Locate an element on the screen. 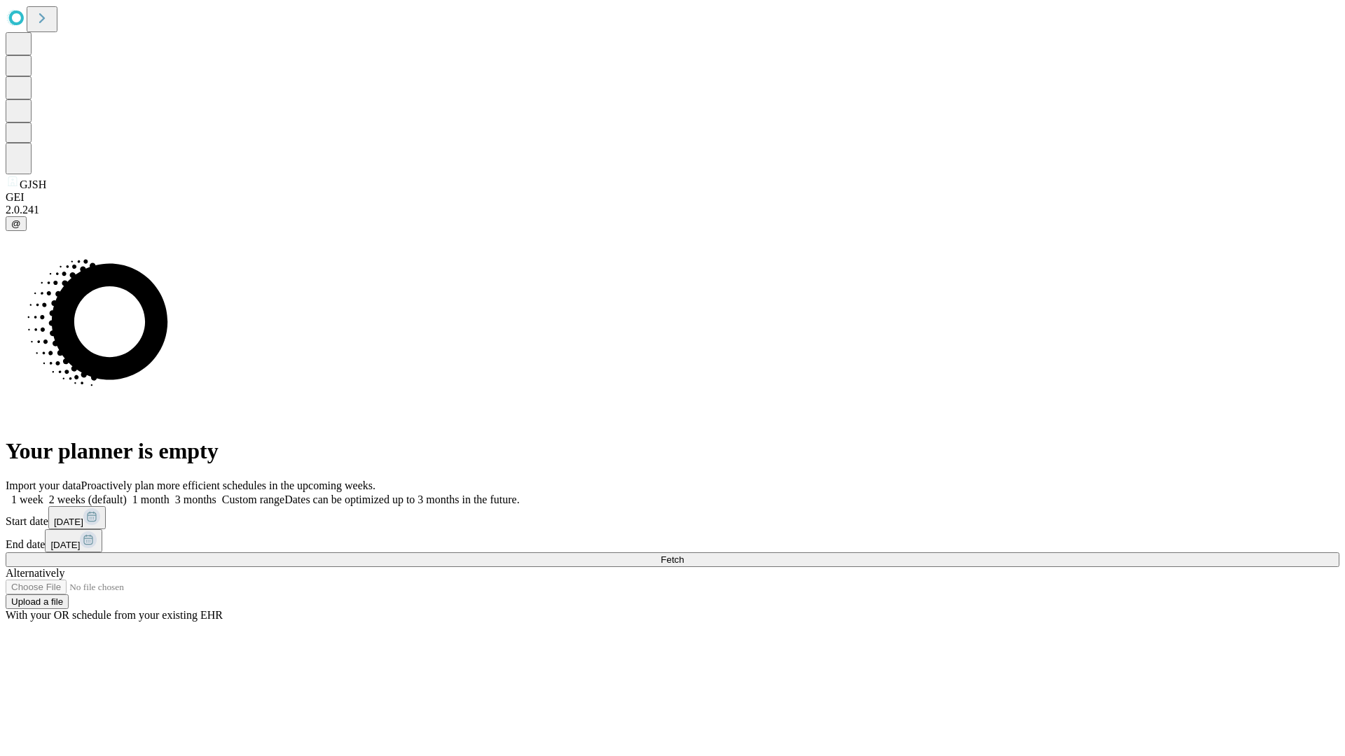 The height and width of the screenshot is (756, 1345). button: Upload a file is located at coordinates (37, 602).